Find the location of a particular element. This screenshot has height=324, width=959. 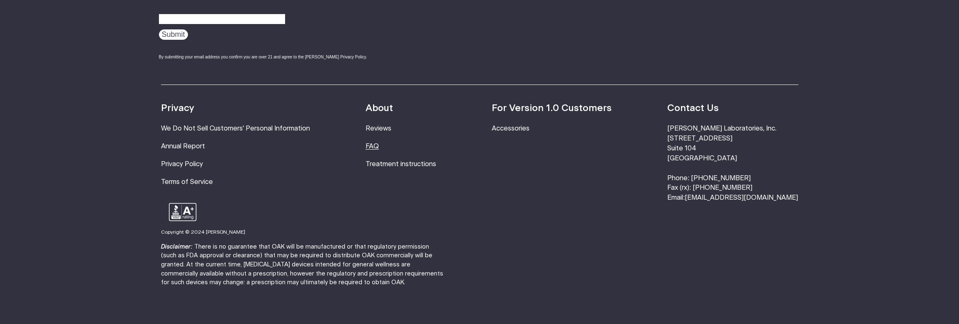

p: There is no guarantee that OAK will be manufactured or that regulatory permission (such as FDA ap... is located at coordinates (302, 265).